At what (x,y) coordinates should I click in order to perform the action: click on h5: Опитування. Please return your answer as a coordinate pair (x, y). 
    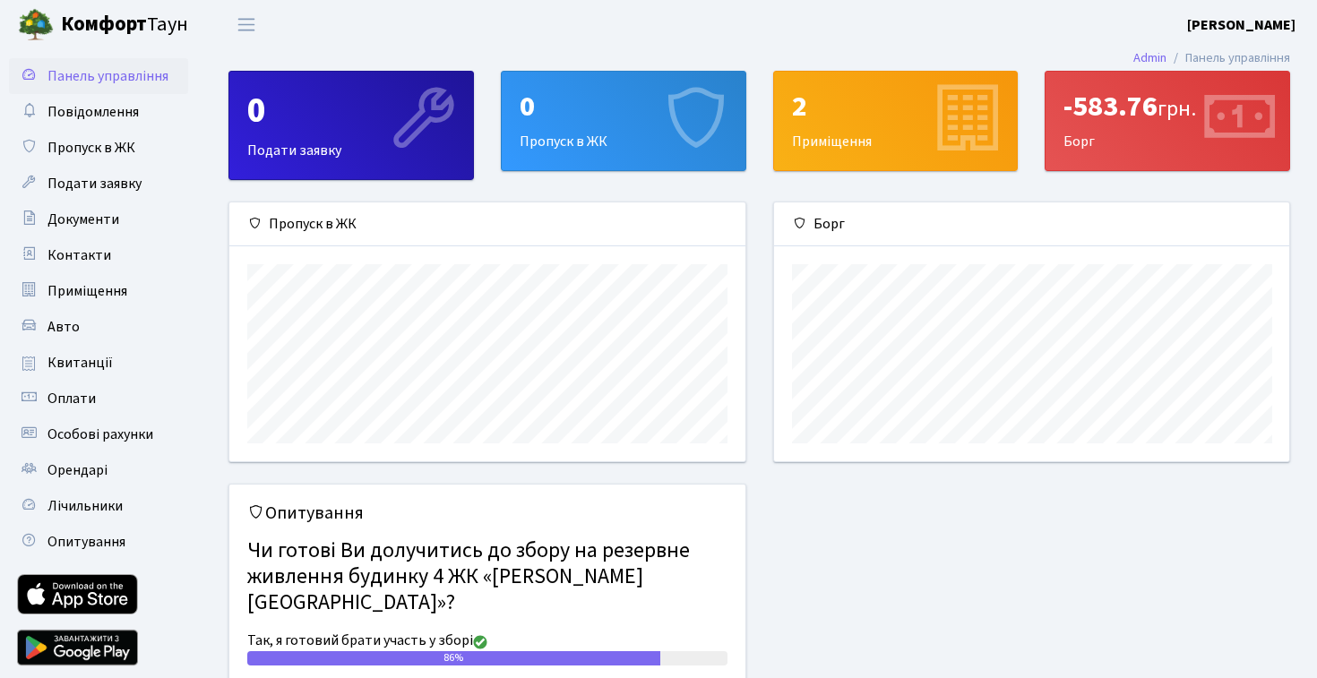
    Looking at the image, I should click on (488, 514).